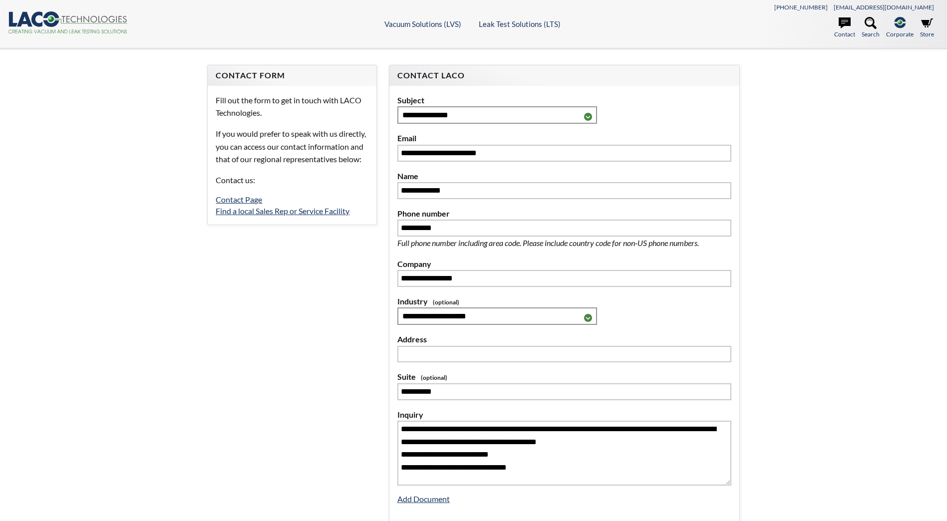  I want to click on h4: Contact LACO, so click(564, 75).